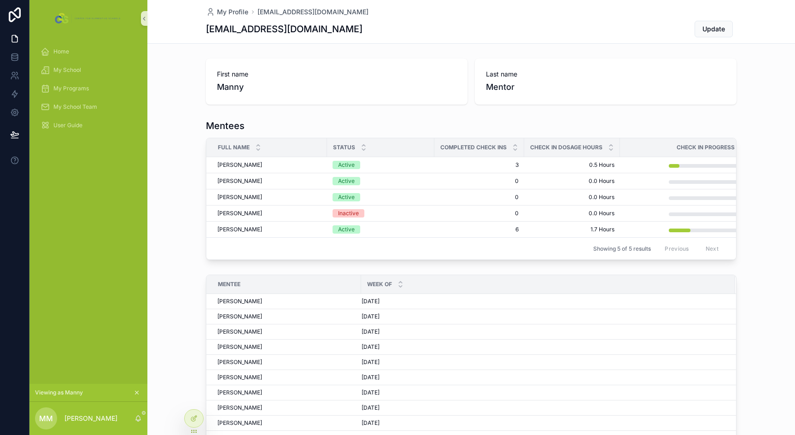  What do you see at coordinates (705, 147) in the screenshot?
I see `span: Check In Progress` at bounding box center [705, 147].